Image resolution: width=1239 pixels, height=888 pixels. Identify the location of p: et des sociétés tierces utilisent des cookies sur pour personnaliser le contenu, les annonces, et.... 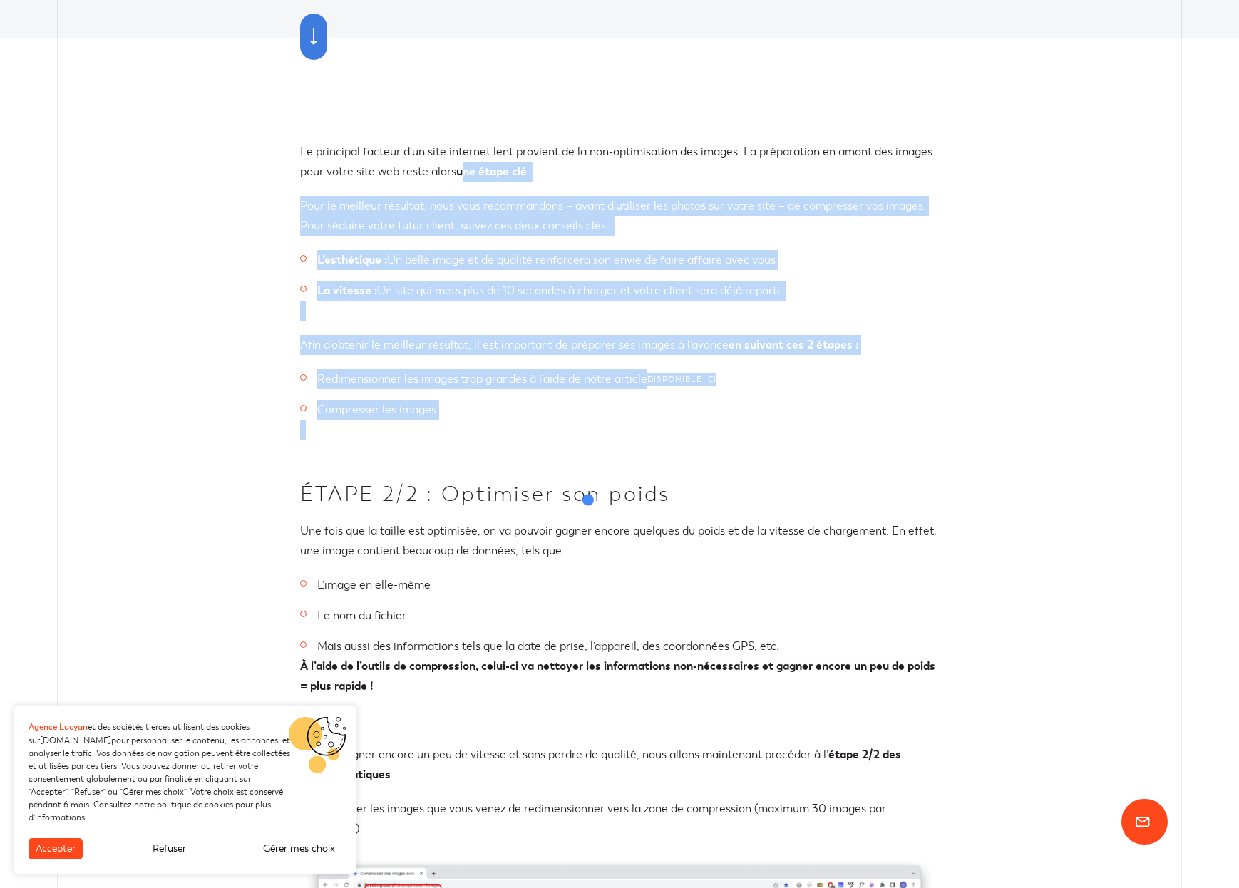
(160, 772).